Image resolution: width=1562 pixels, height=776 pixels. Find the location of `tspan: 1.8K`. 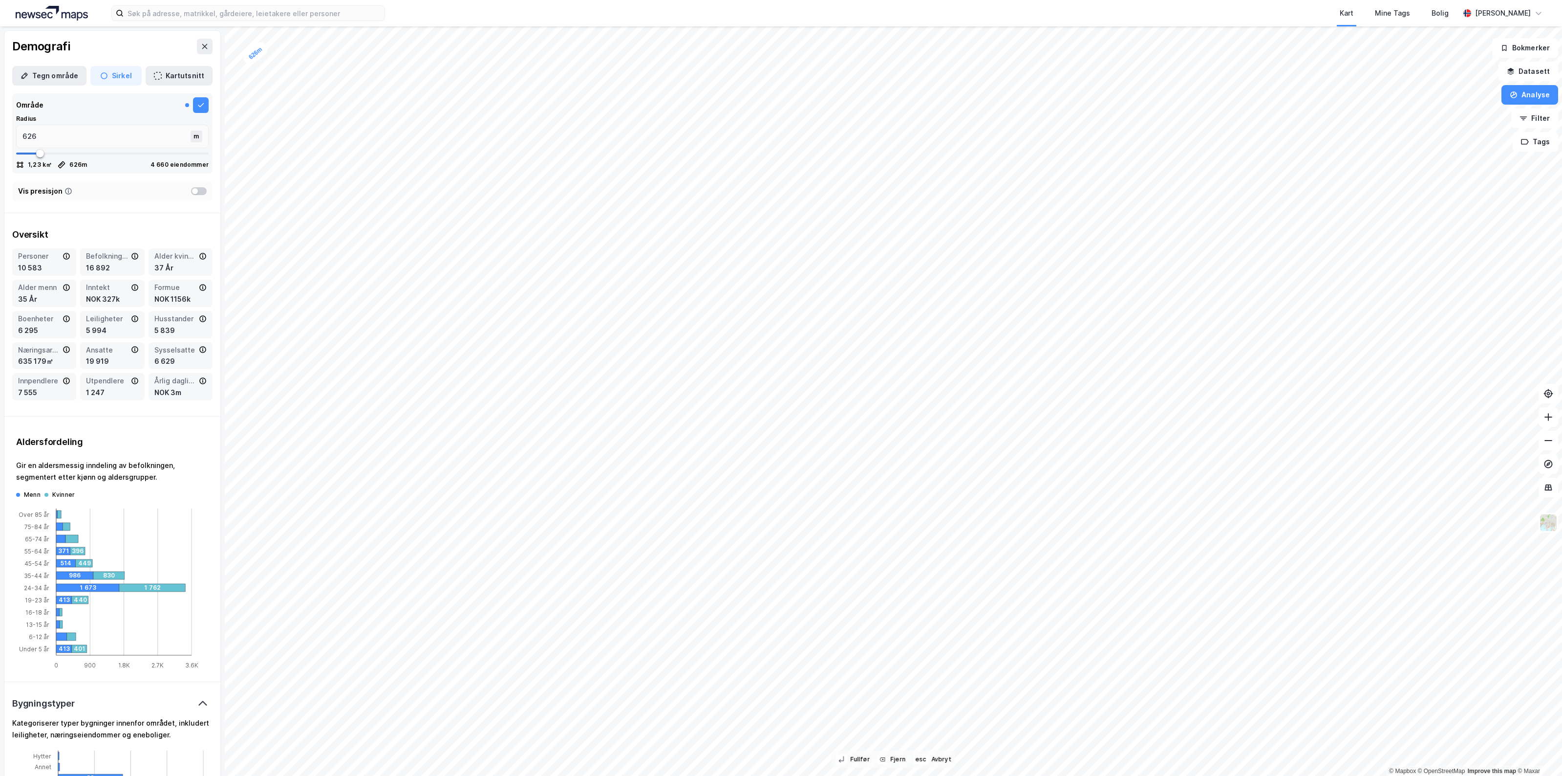

tspan: 1.8K is located at coordinates (124, 665).